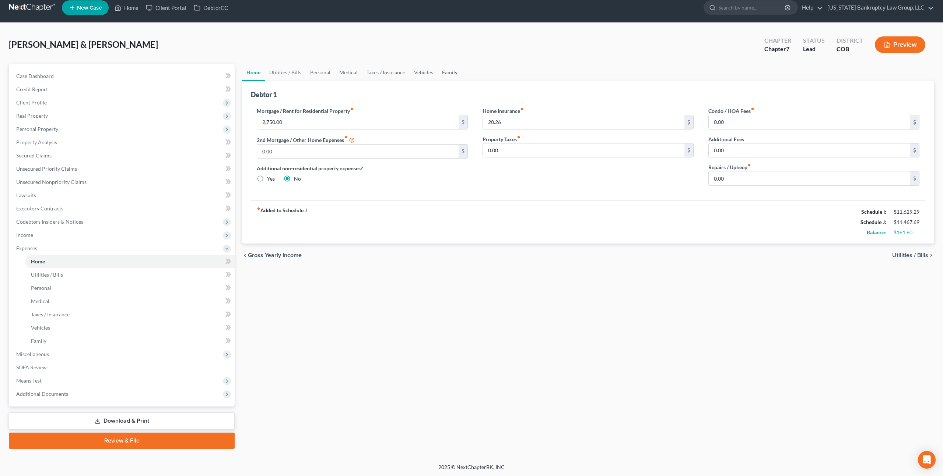  Describe the element at coordinates (122, 76) in the screenshot. I see `a: Case Dashboard` at that location.